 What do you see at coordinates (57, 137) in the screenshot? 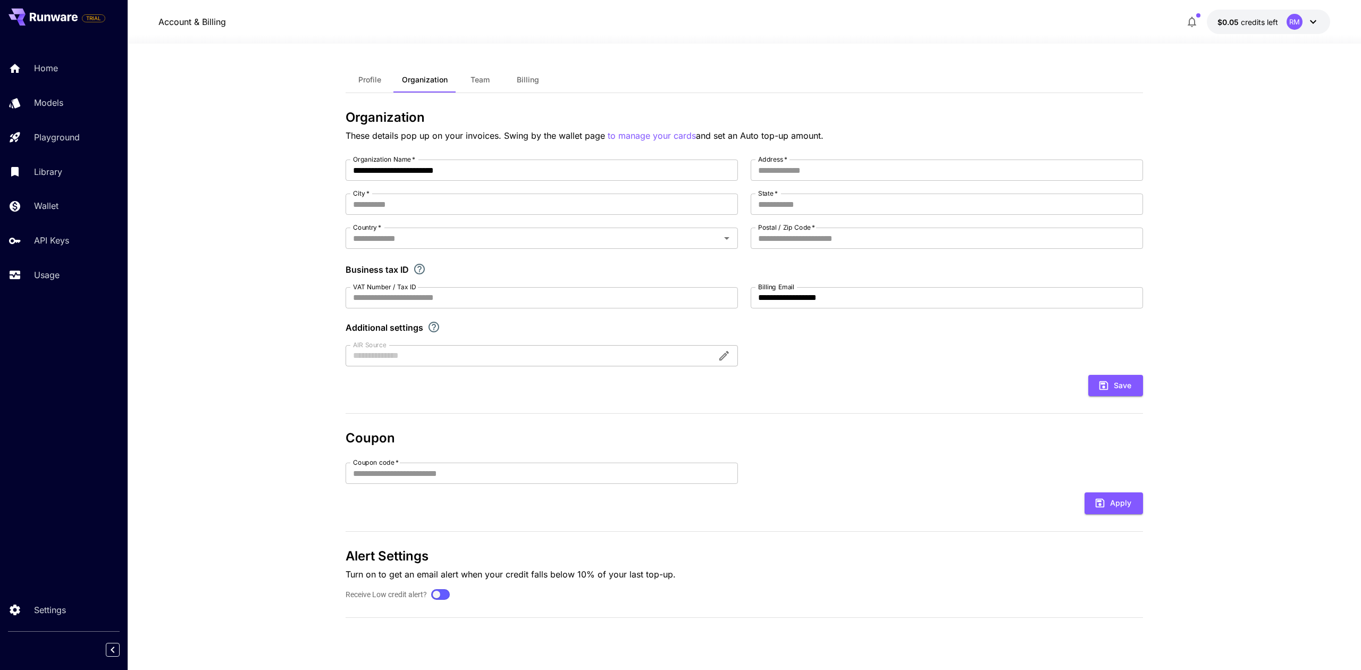
I see `p: Playground` at bounding box center [57, 137].